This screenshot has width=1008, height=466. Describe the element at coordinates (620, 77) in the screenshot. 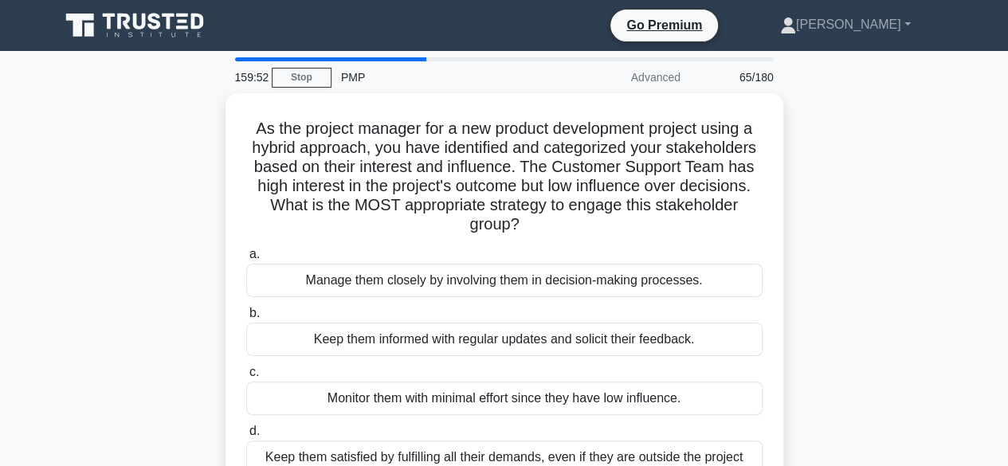

I see `div: Advanced` at that location.